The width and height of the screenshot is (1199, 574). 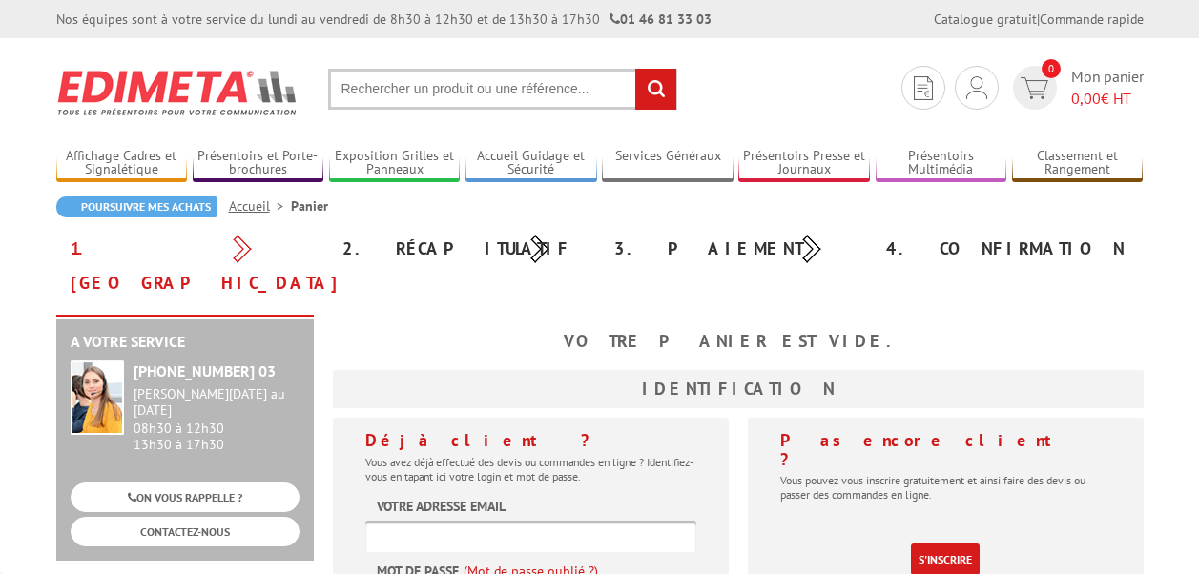 What do you see at coordinates (258, 163) in the screenshot?
I see `a: Présentoirs et Porte-brochures` at bounding box center [258, 163].